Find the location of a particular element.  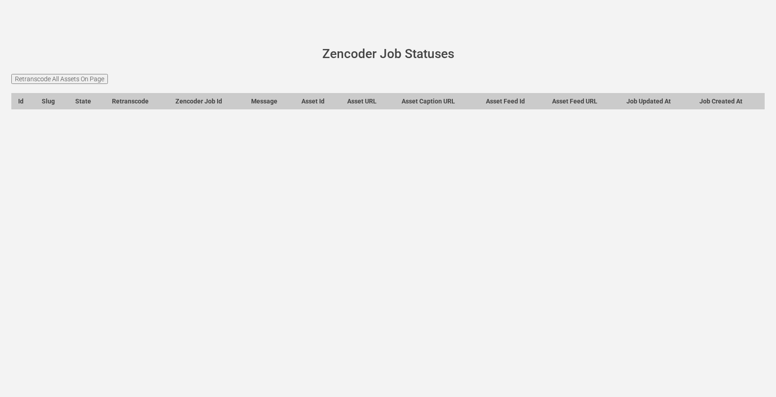

th: State is located at coordinates (87, 101).